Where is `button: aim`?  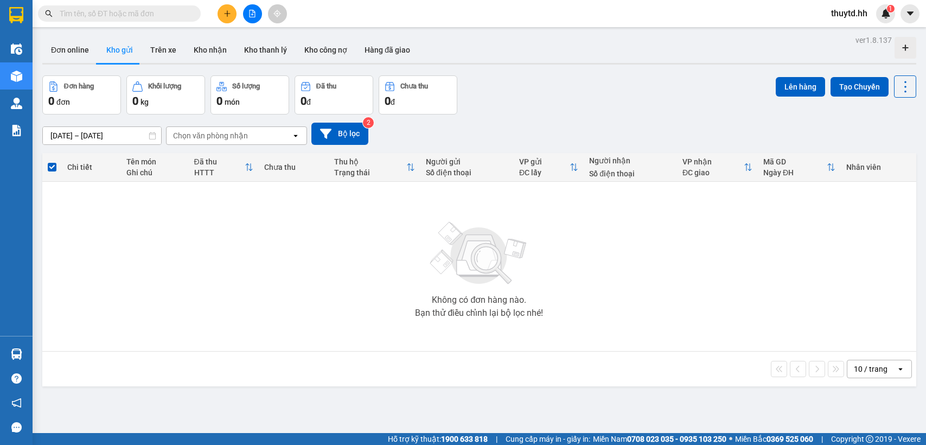
button: aim is located at coordinates (277, 14).